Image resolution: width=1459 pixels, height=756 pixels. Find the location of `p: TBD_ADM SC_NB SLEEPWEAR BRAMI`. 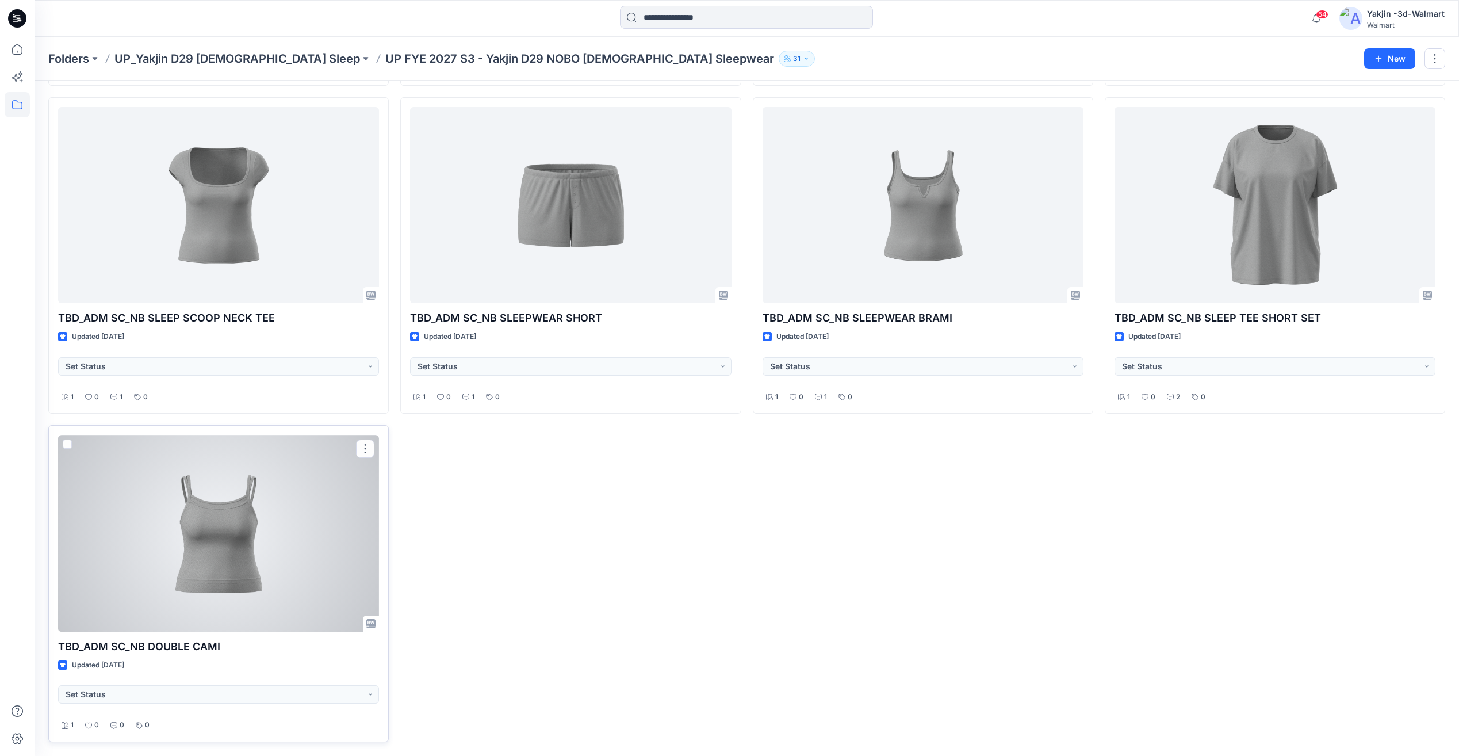

p: TBD_ADM SC_NB SLEEPWEAR BRAMI is located at coordinates (923, 318).